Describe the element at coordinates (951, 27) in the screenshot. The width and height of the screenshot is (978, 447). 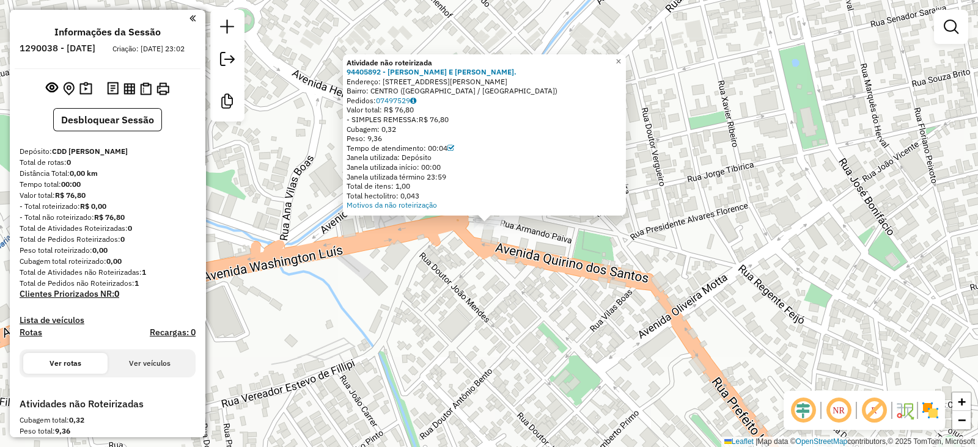
I see `a: Exibir filtros` at that location.